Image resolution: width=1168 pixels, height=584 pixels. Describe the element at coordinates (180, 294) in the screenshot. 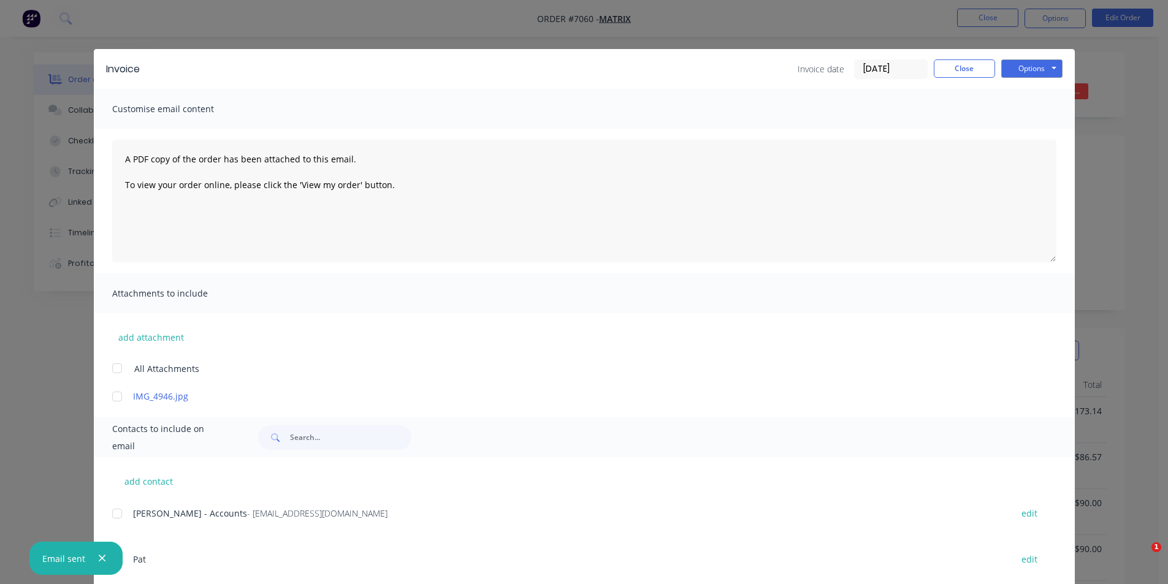

I see `span: Attachments to include` at that location.